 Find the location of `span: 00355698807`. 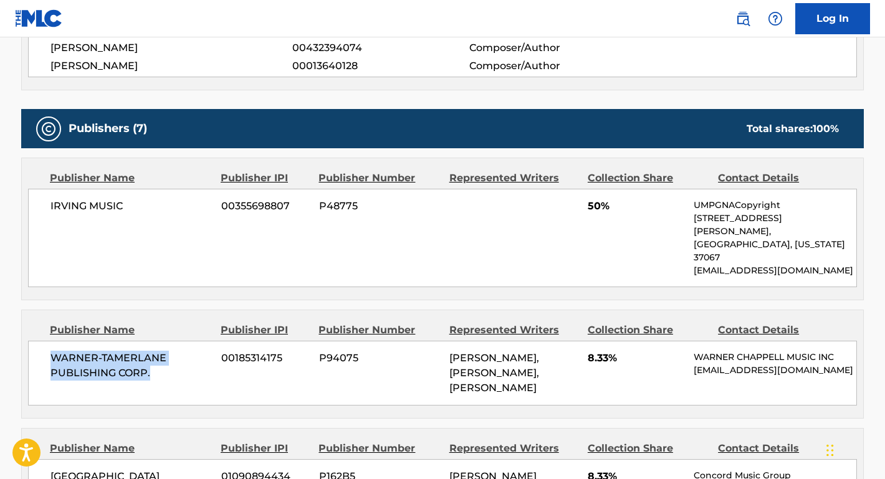

span: 00355698807 is located at coordinates (266, 206).